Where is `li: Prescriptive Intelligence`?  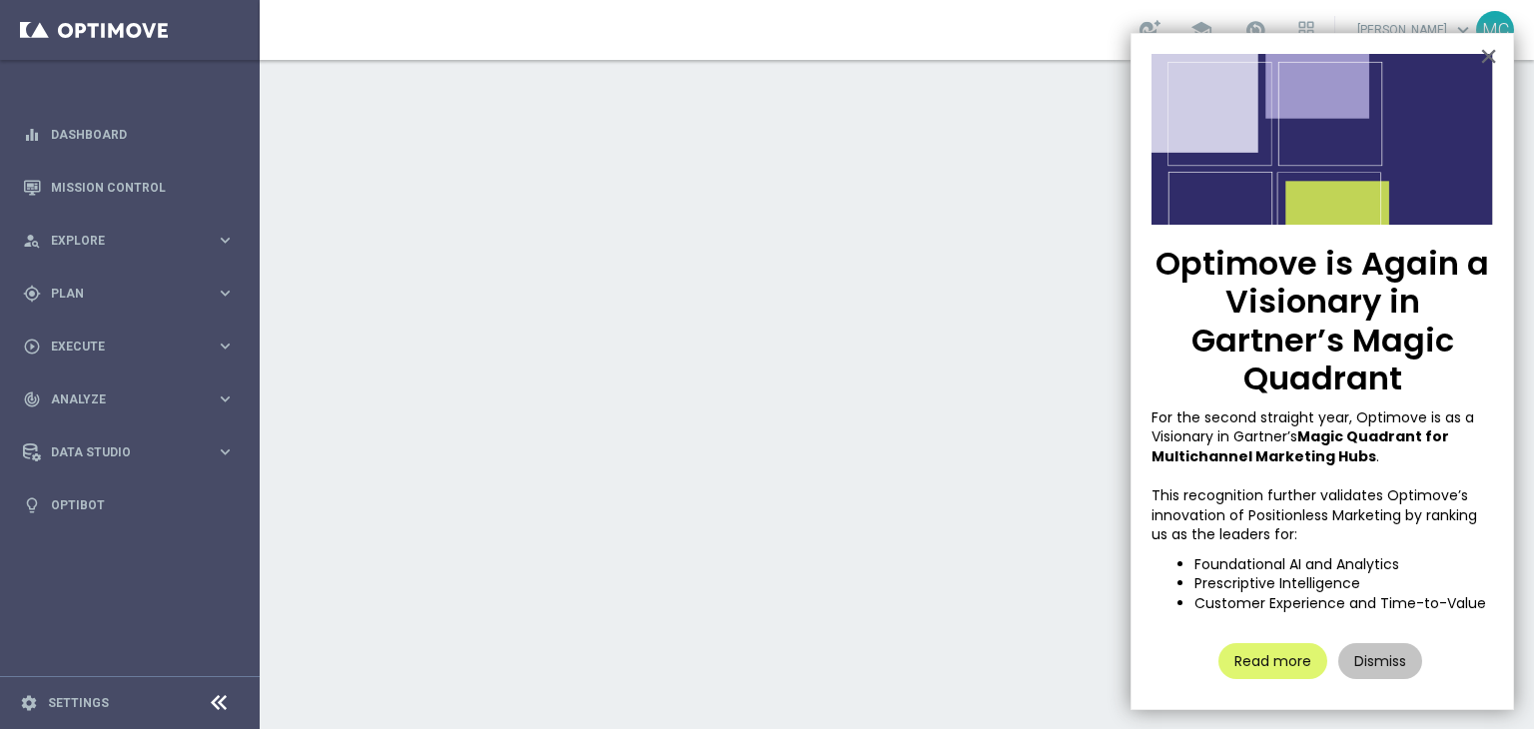 li: Prescriptive Intelligence is located at coordinates (1343, 584).